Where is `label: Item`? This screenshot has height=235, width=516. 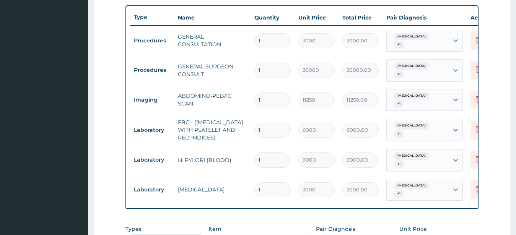
label: Item is located at coordinates (215, 229).